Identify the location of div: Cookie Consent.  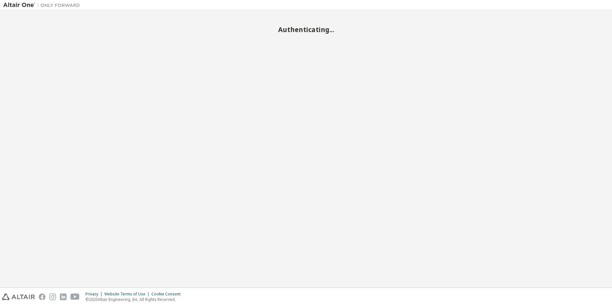
(168, 294).